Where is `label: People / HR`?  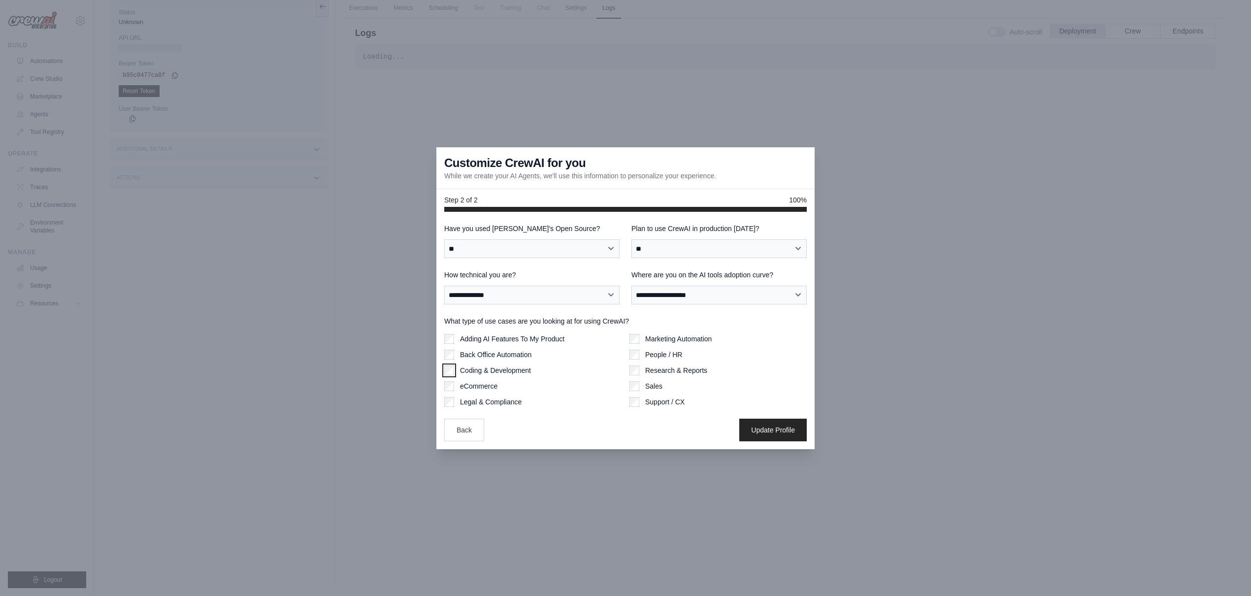
label: People / HR is located at coordinates (664, 355).